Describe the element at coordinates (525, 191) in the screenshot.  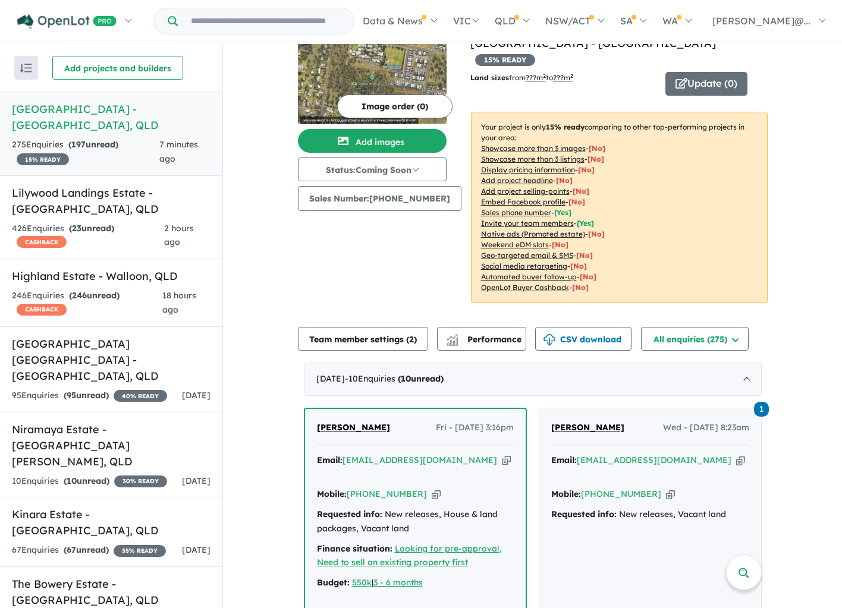
I see `u: Add project selling-points` at that location.